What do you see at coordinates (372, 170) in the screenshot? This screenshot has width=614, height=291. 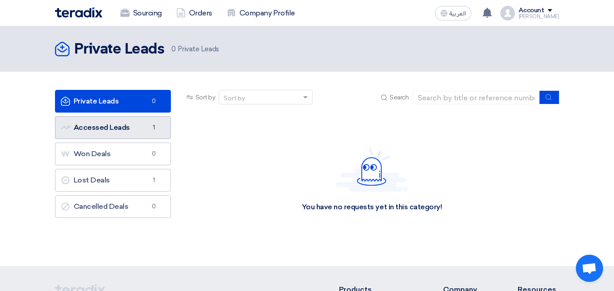 I see `img: Hello` at bounding box center [372, 170].